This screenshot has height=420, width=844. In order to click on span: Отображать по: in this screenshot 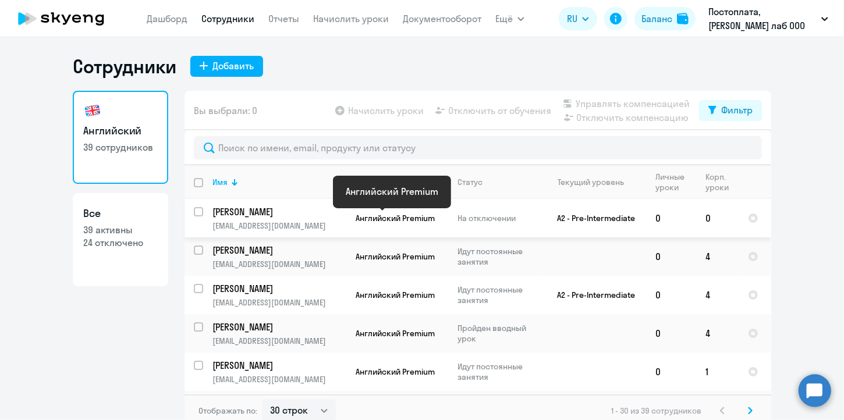, I will do `click(227, 411)`.